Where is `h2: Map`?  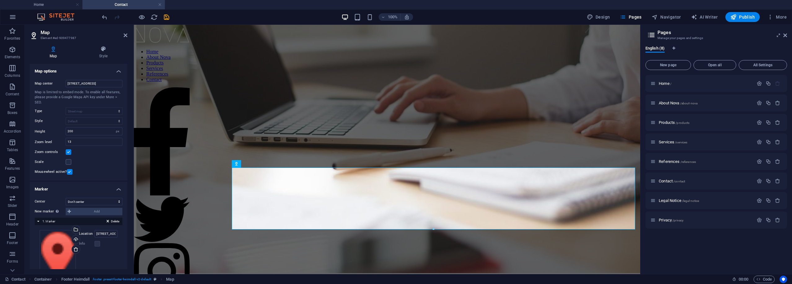 h2: Map is located at coordinates (84, 33).